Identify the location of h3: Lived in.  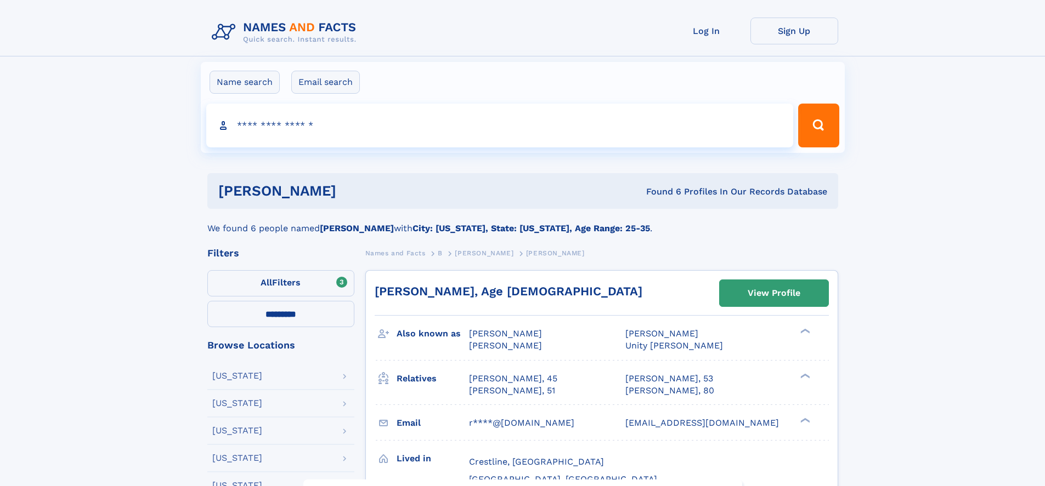
(433, 459).